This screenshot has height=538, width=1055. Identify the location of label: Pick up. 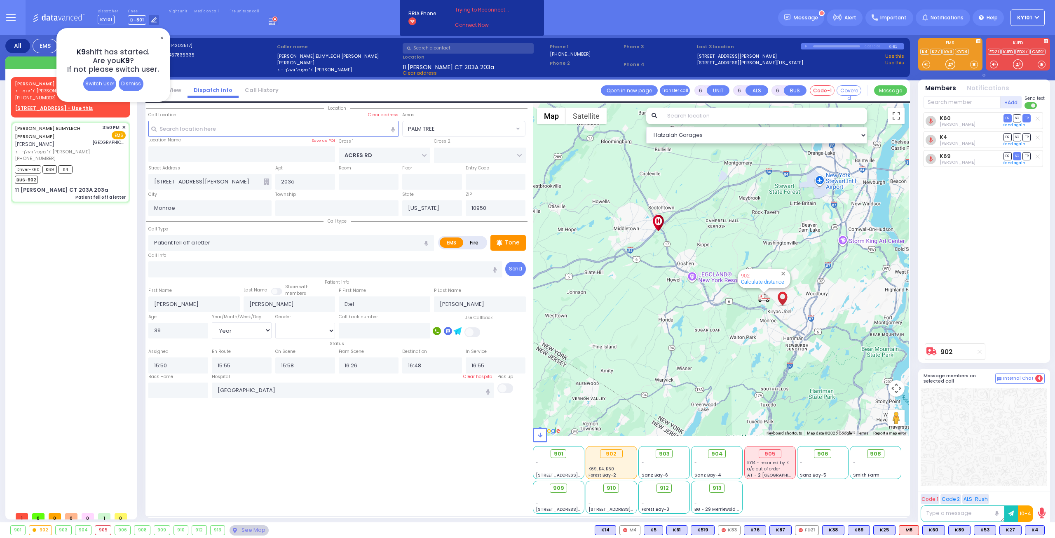
(505, 377).